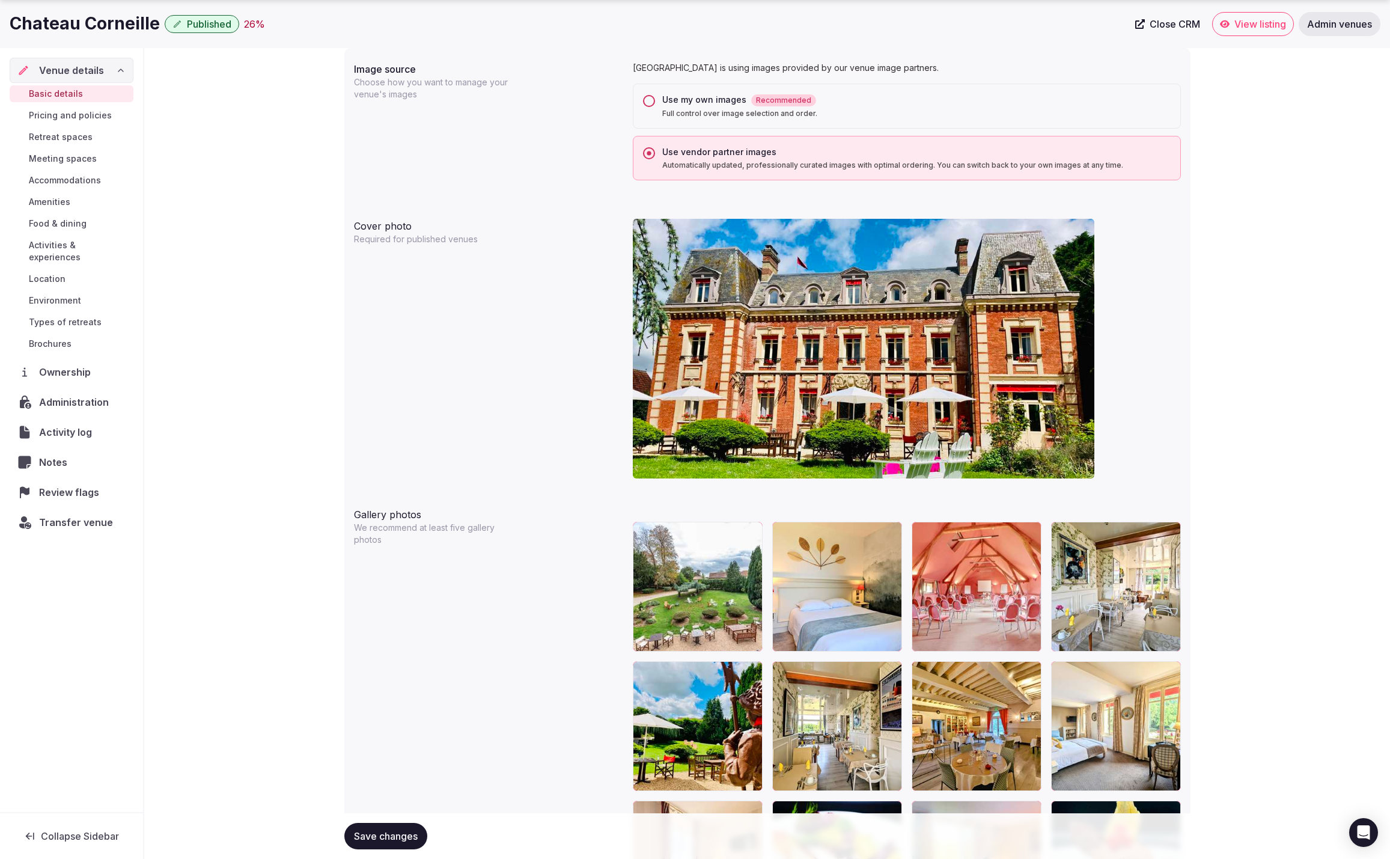 The image size is (1390, 859). Describe the element at coordinates (837, 726) in the screenshot. I see `div: 77193271_4K.jpg` at that location.